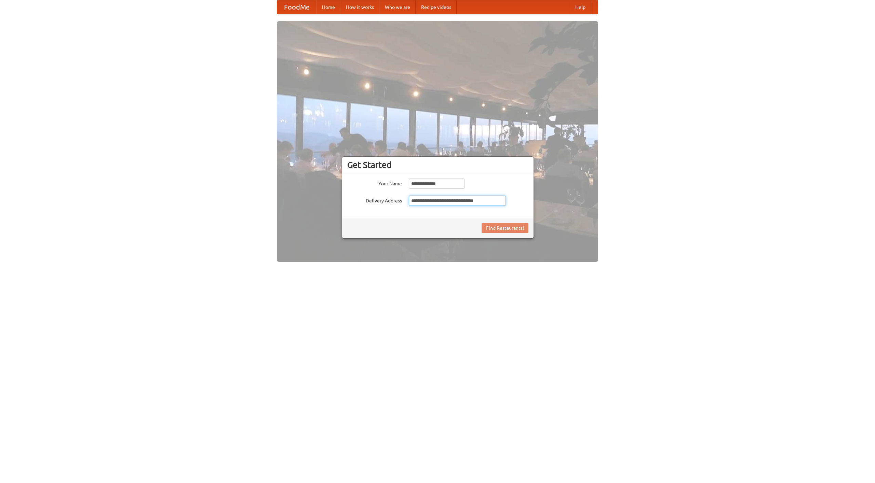 Image resolution: width=875 pixels, height=483 pixels. I want to click on a: Help, so click(580, 7).